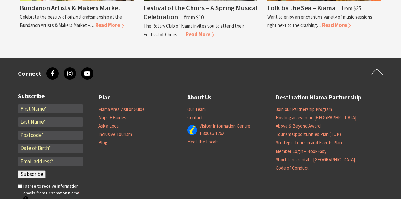 This screenshot has height=199, width=401. What do you see at coordinates (319, 21) in the screenshot?
I see `p: Want to enjoy an enchanting variety of music sessions right next to the crashing…` at bounding box center [319, 21].